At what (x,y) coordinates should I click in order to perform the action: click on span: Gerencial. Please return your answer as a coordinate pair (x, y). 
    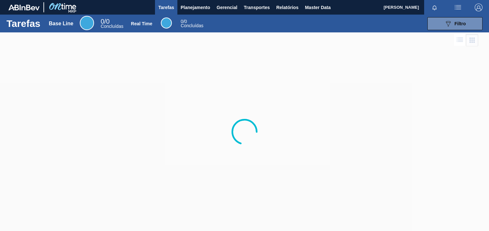
    Looking at the image, I should click on (227, 7).